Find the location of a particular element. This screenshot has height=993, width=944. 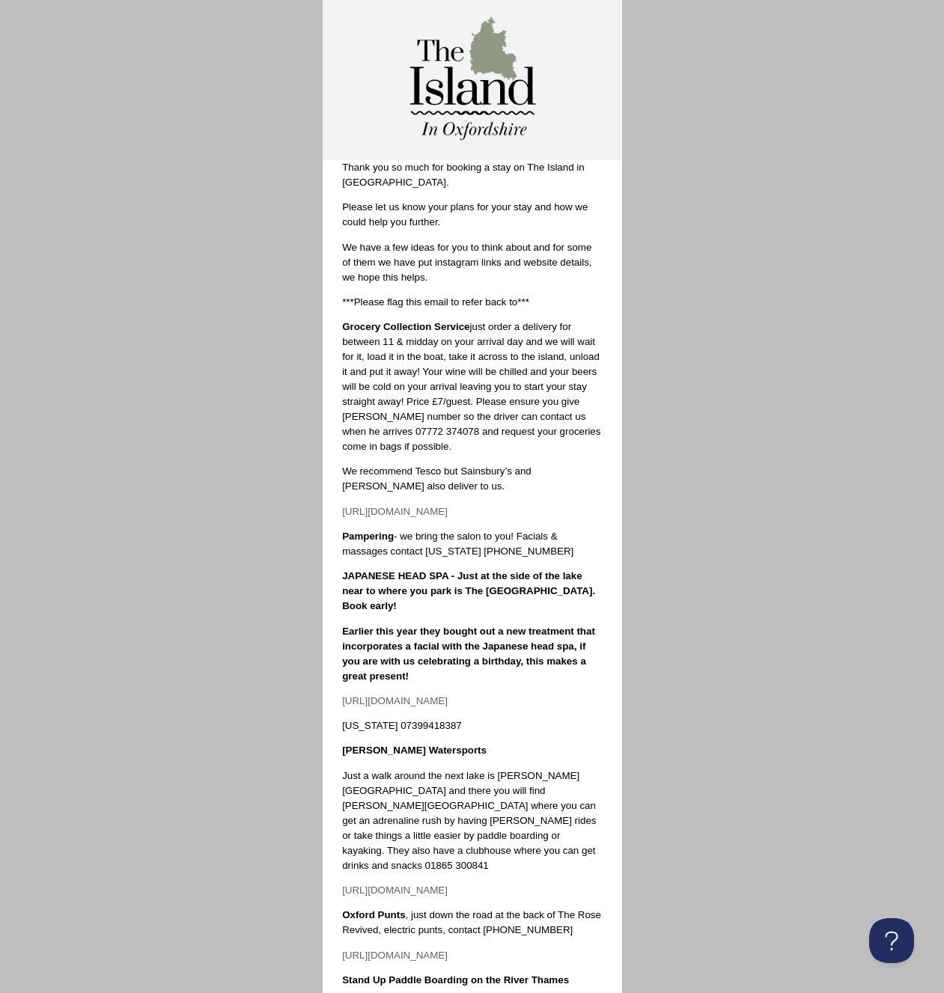

strong: Earlier this year they bought out a new treatment that incorporates a facial with the Japanese he... is located at coordinates (468, 653).